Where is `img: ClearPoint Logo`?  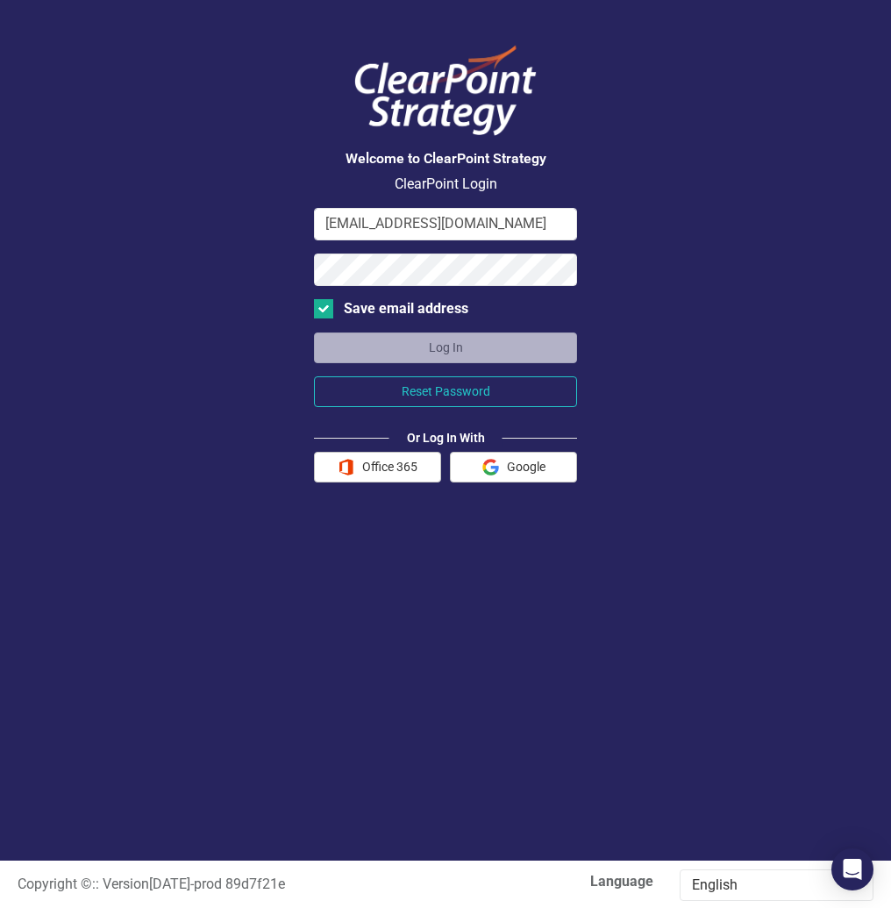
img: ClearPoint Logo is located at coordinates (446, 90).